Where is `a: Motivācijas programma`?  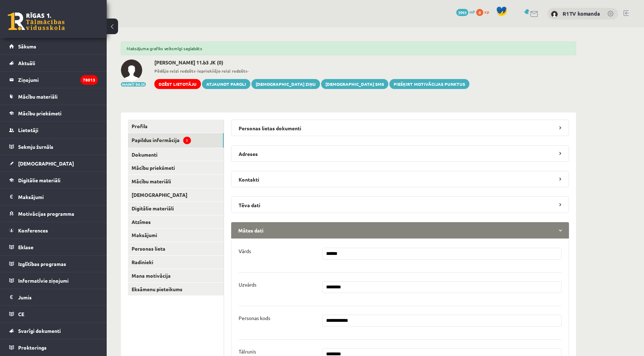 a: Motivācijas programma is located at coordinates (53, 213).